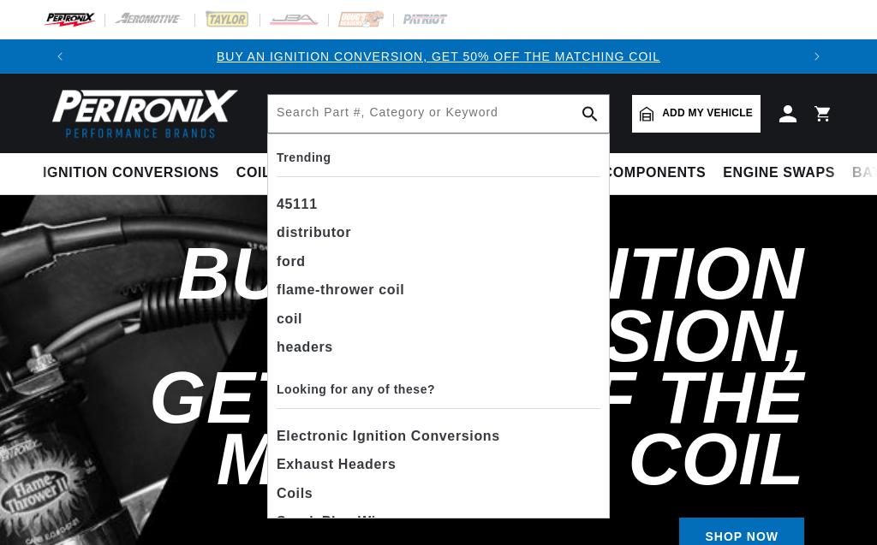  I want to click on span: Spark Plug Wires, so click(337, 522).